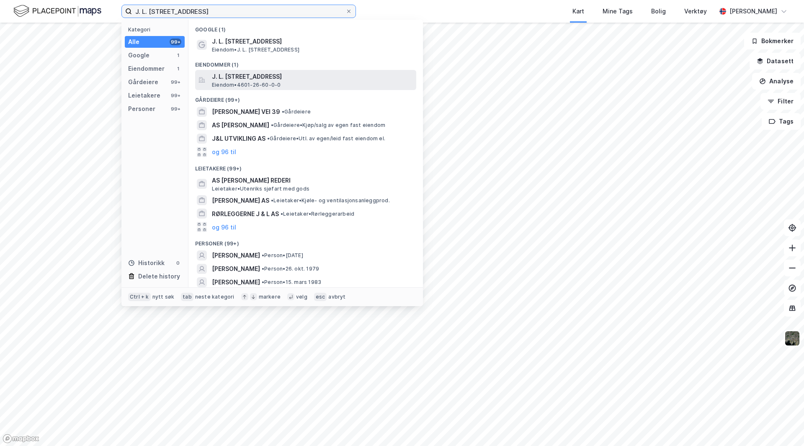 The image size is (804, 446). I want to click on span: Person • 26. okt. 1979, so click(290, 269).